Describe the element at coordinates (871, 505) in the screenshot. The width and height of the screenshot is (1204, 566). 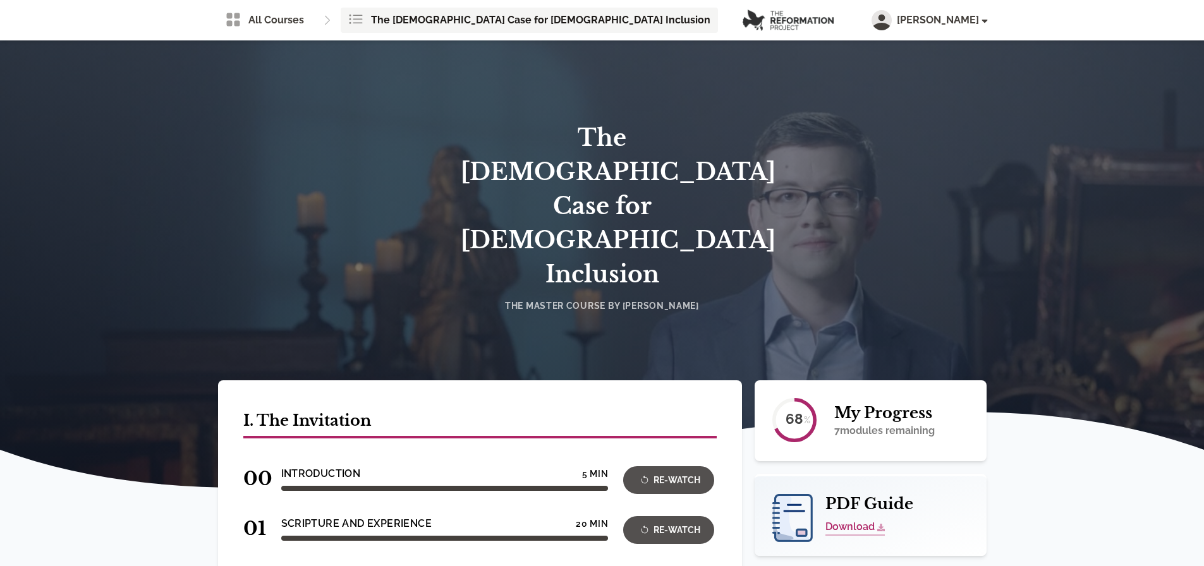
I see `h2: PDF Guide` at that location.